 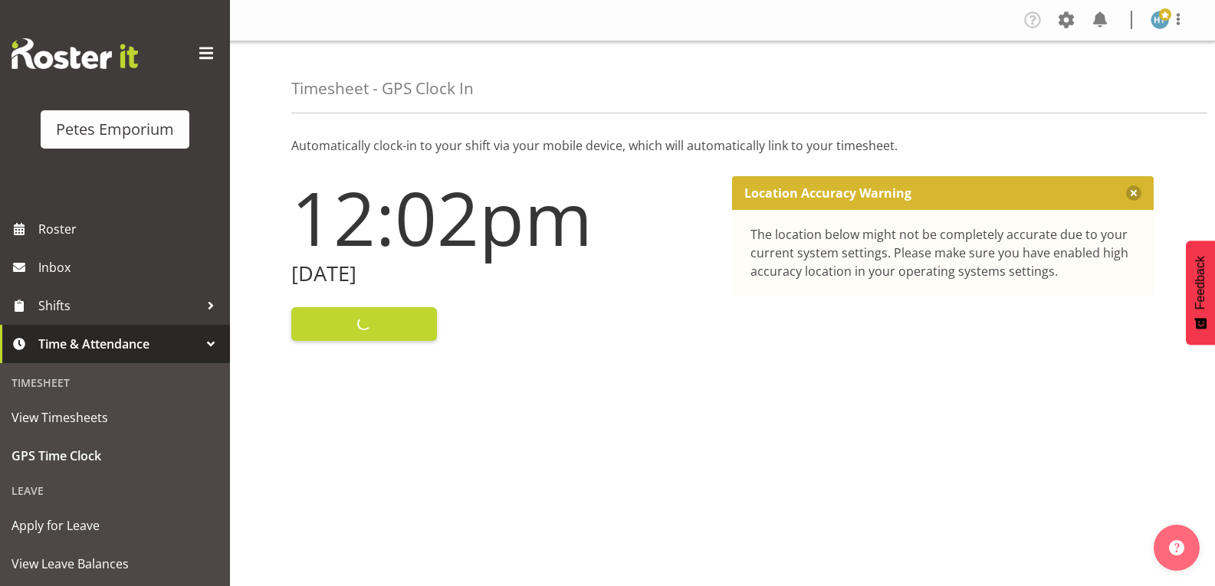 I want to click on a: Apply for Leave, so click(x=115, y=526).